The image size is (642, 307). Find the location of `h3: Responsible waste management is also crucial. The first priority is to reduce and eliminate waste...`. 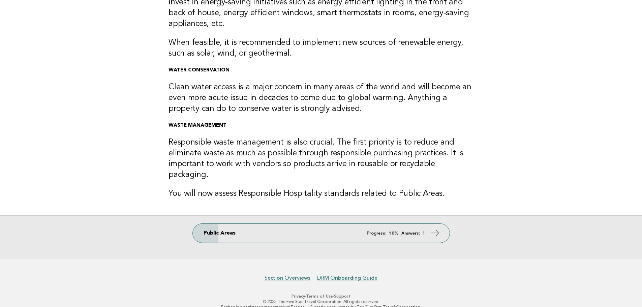

h3: Responsible waste management is also crucial. The first priority is to reduce and eliminate waste... is located at coordinates (321, 159).